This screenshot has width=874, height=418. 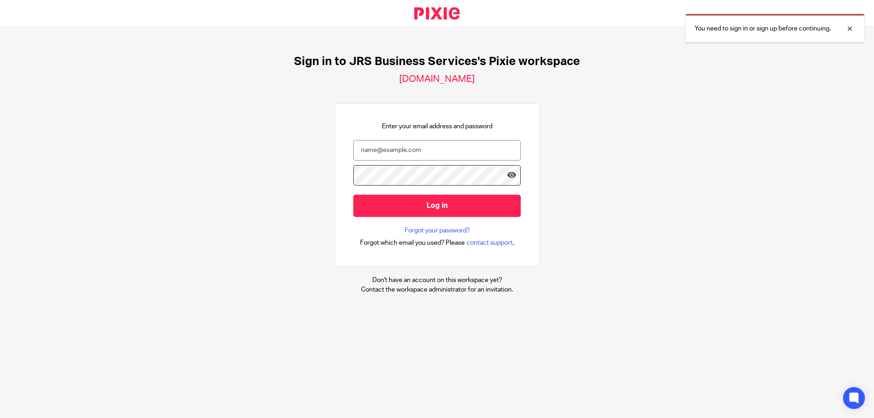 I want to click on input: Log in, so click(x=437, y=206).